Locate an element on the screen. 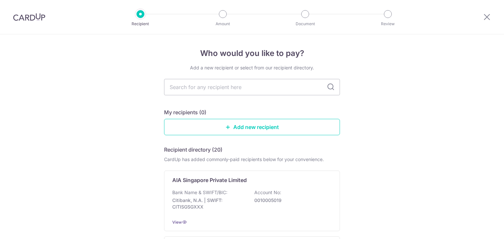  p: Account No: is located at coordinates (267, 193).